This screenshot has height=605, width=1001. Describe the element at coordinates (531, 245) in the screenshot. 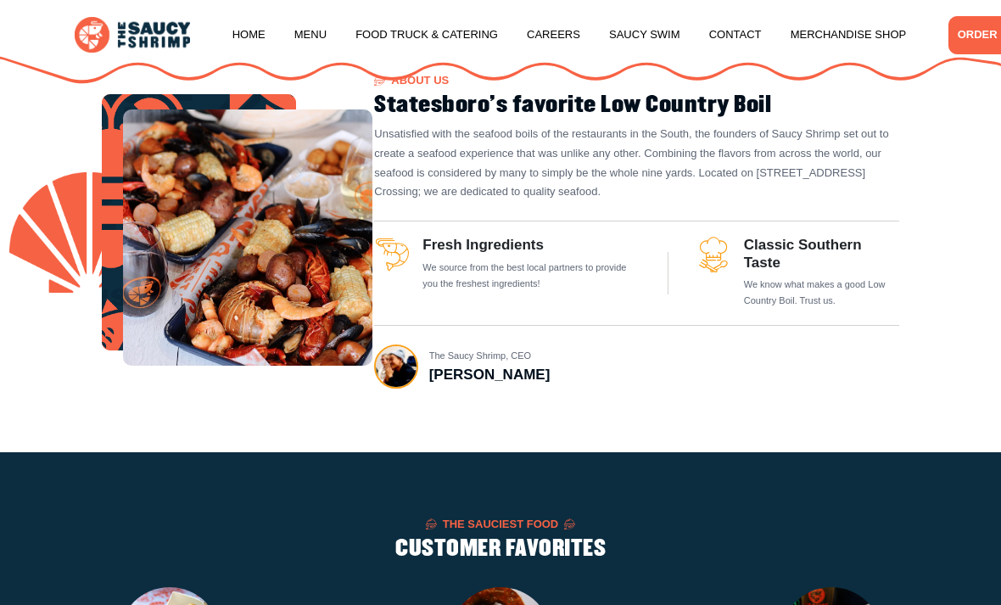

I see `h3: Fresh Ingredients` at that location.